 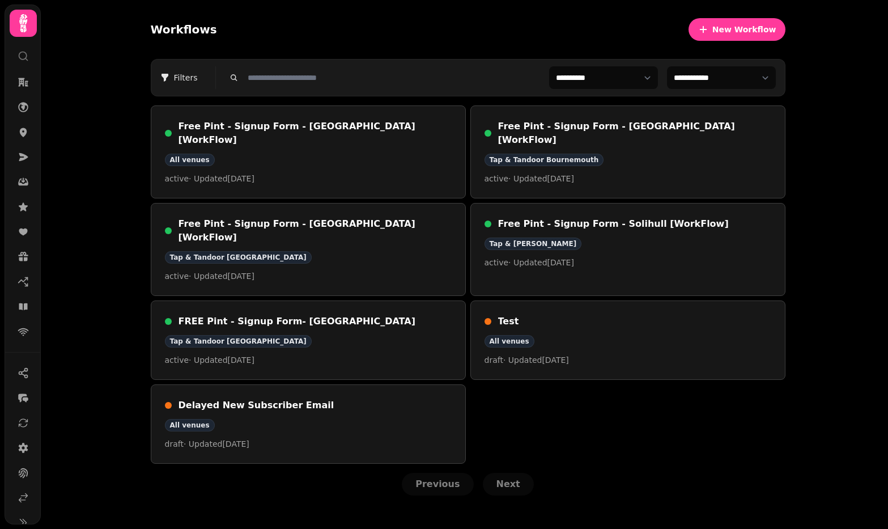 I want to click on button: New Workflow, so click(x=736, y=29).